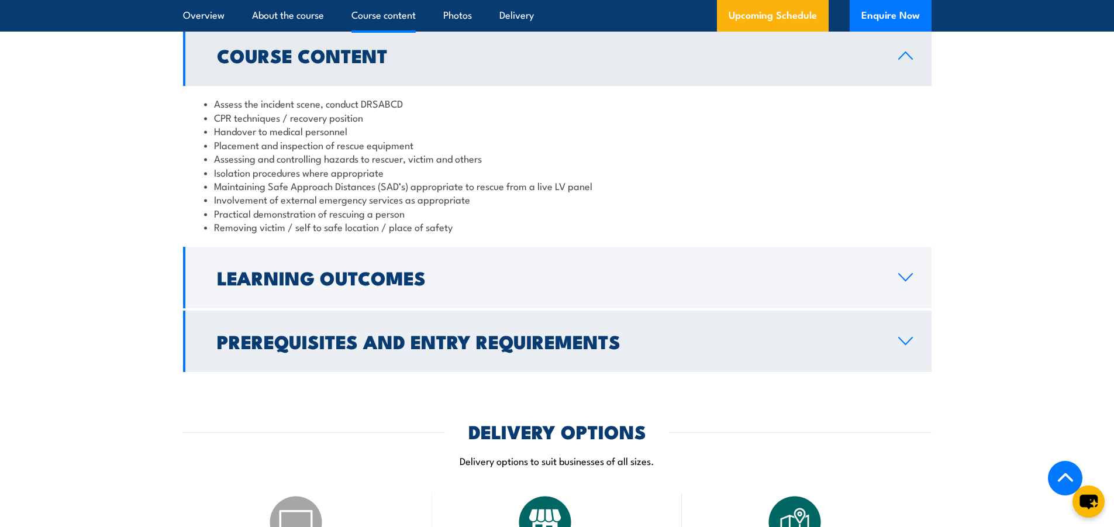 The height and width of the screenshot is (527, 1114). I want to click on h2: DELIVERY OPTIONS, so click(557, 431).